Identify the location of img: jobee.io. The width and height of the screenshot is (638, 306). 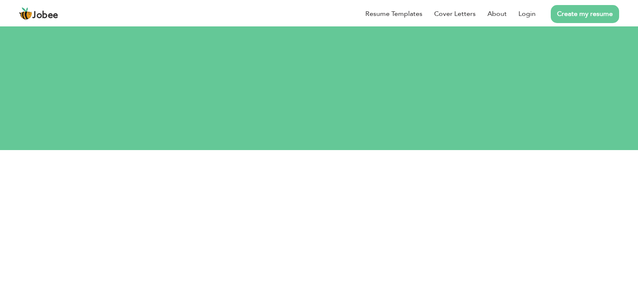
(26, 14).